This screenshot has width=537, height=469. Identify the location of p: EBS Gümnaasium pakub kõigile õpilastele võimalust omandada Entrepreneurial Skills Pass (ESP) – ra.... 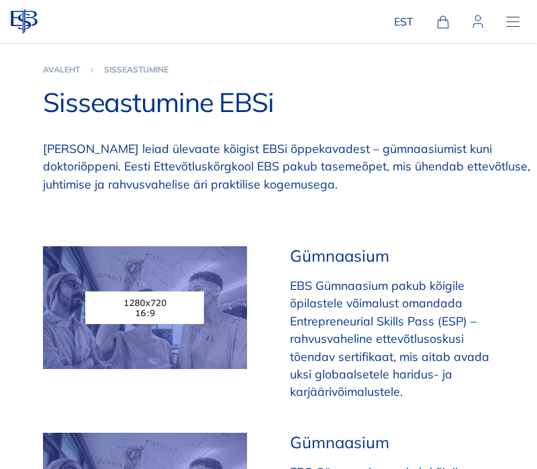
(392, 338).